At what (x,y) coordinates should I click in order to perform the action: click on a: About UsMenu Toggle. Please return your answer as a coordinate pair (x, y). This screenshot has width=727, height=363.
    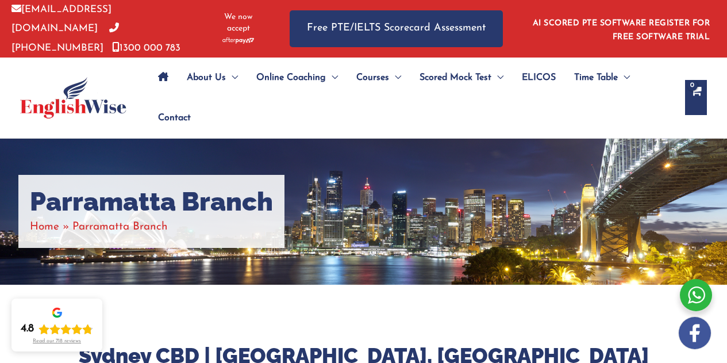
    Looking at the image, I should click on (212, 78).